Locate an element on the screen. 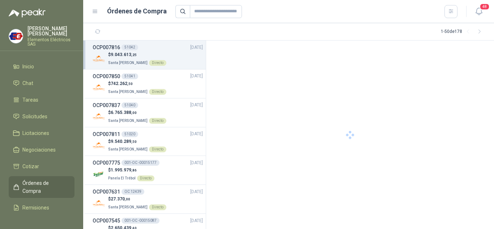 This screenshot has height=229, width=494. span: Remisiones is located at coordinates (36, 208).